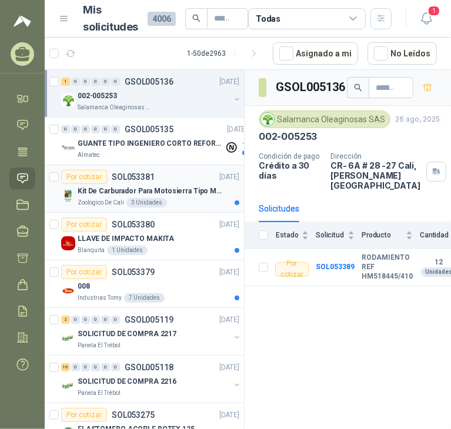  I want to click on p: SOL053381, so click(133, 177).